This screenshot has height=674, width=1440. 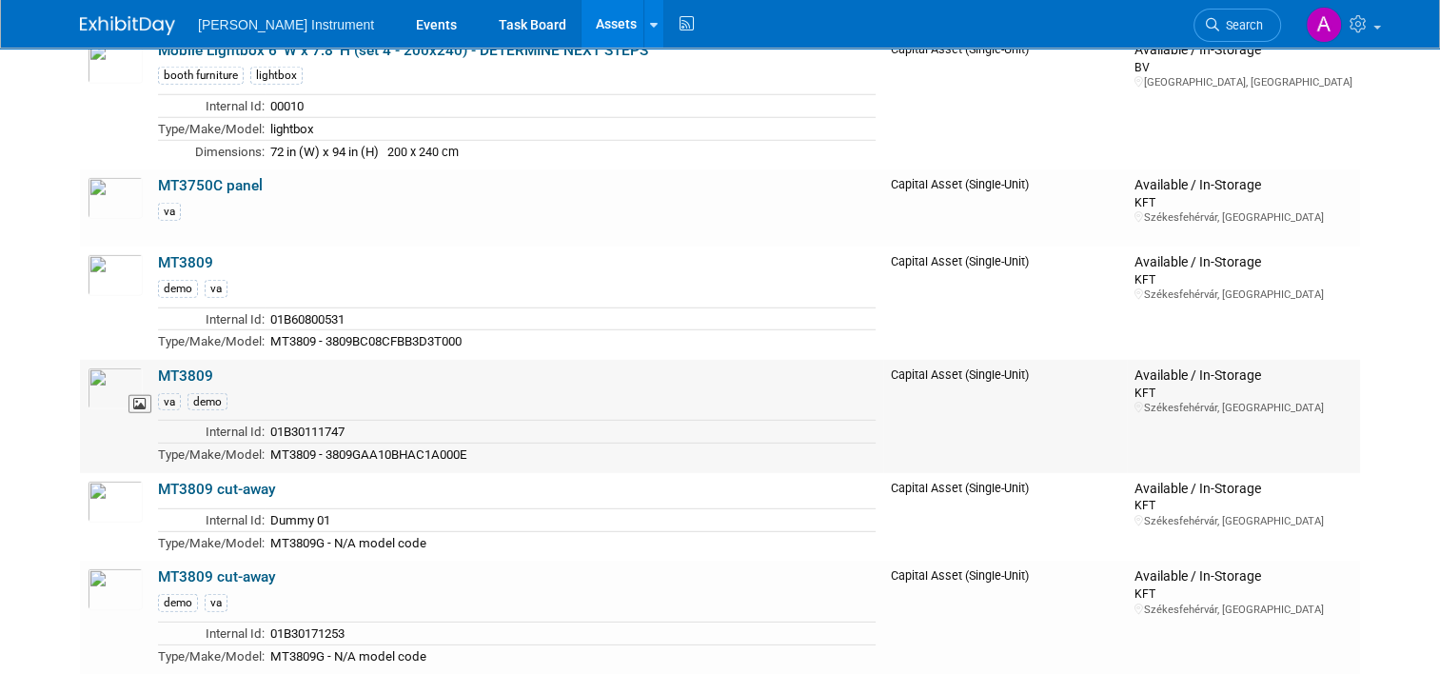 What do you see at coordinates (211, 150) in the screenshot?
I see `td: Dimensions:` at bounding box center [211, 150].